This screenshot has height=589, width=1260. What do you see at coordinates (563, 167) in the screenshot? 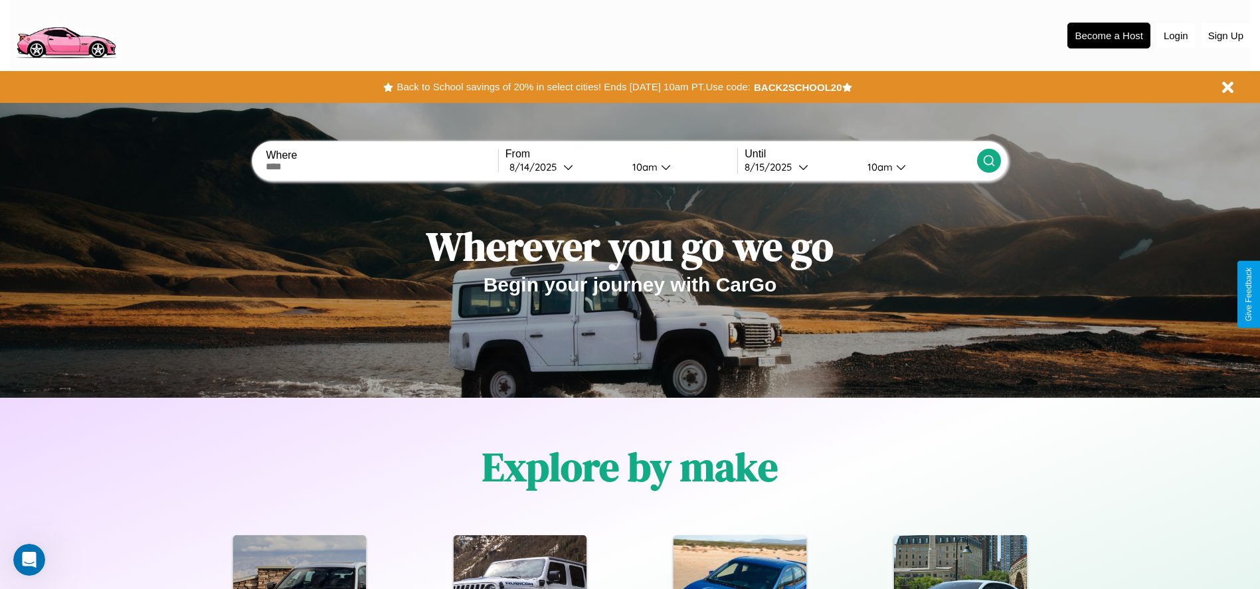
I see `button: 8/14/2025` at bounding box center [563, 167].